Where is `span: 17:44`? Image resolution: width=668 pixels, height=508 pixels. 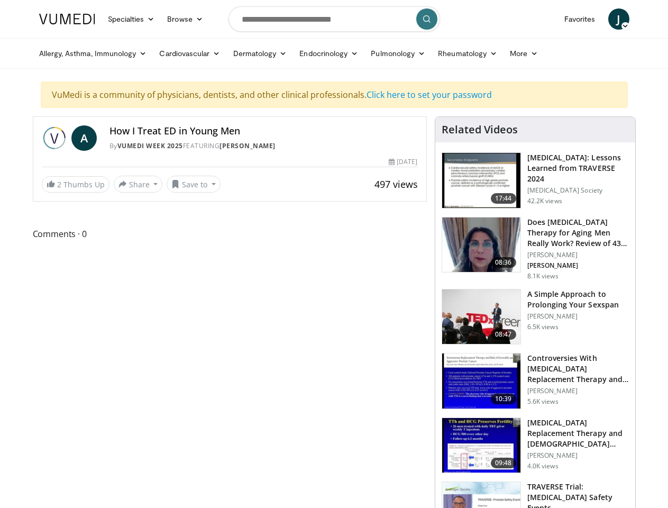
span: 17:44 is located at coordinates (504, 198).